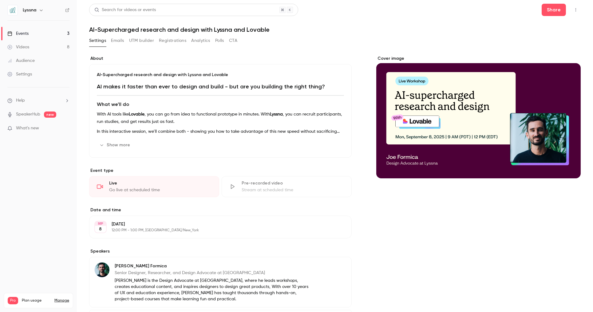 The height and width of the screenshot is (312, 593). Describe the element at coordinates (102, 269) in the screenshot. I see `img: Joe Formica` at that location.